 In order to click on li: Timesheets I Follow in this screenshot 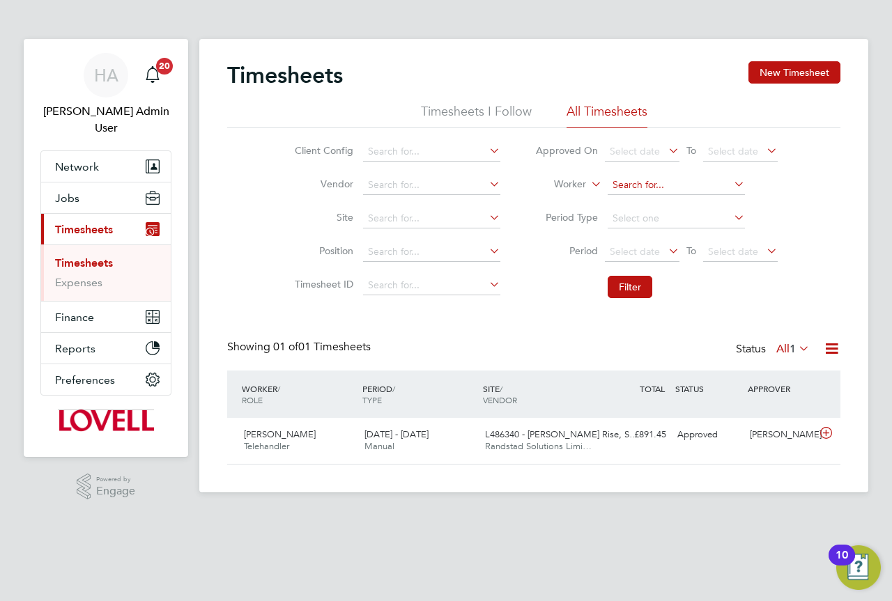, I will do `click(476, 116)`.